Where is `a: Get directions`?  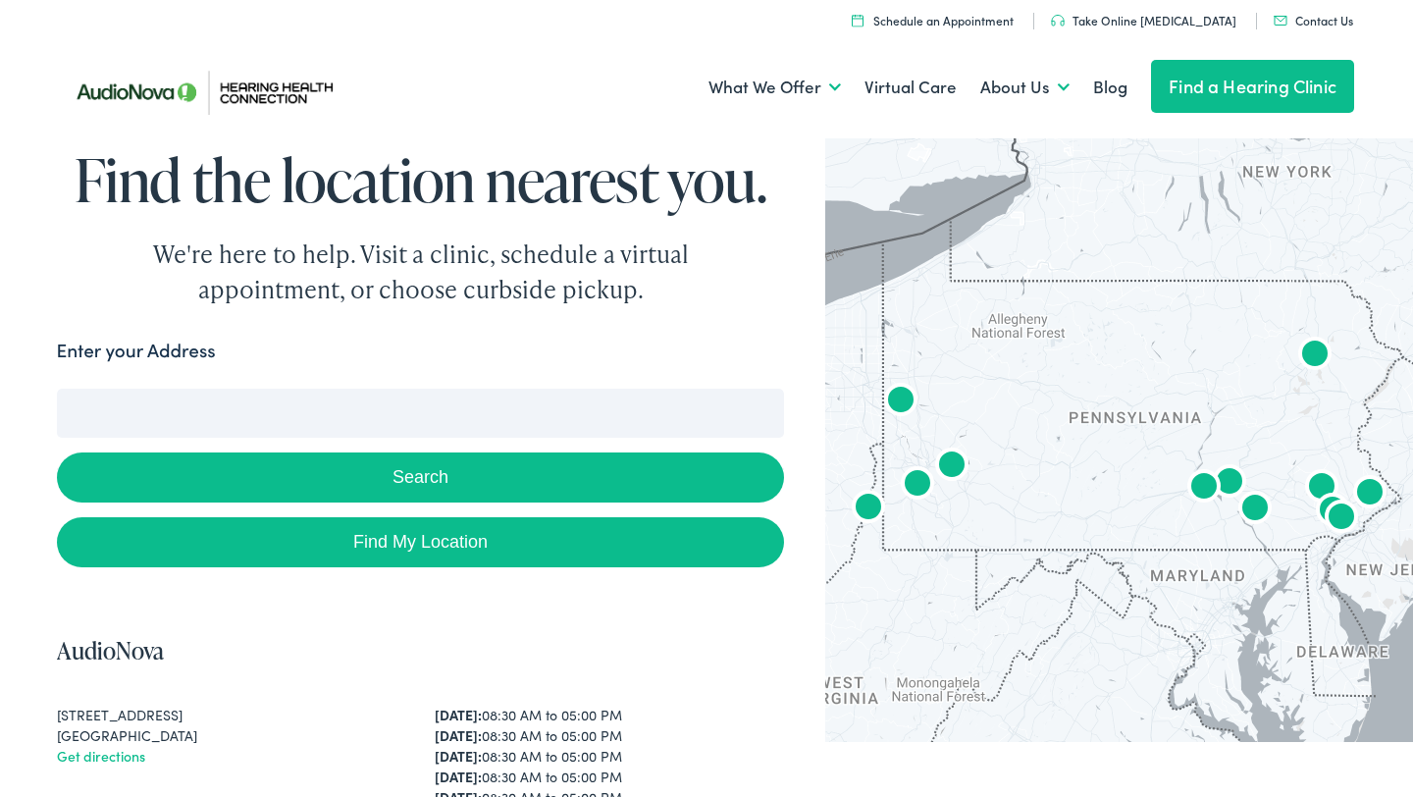
a: Get directions is located at coordinates (101, 755).